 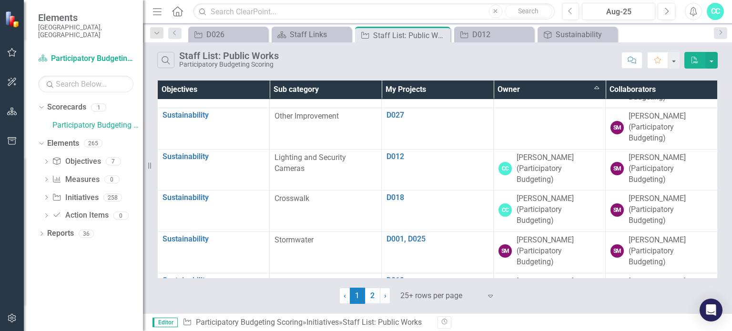 I want to click on div: D012, so click(x=502, y=34).